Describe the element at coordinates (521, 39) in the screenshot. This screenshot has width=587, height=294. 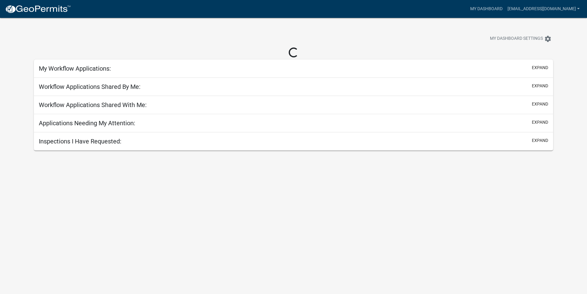
I see `button: My Dashboard Settingssettings` at that location.